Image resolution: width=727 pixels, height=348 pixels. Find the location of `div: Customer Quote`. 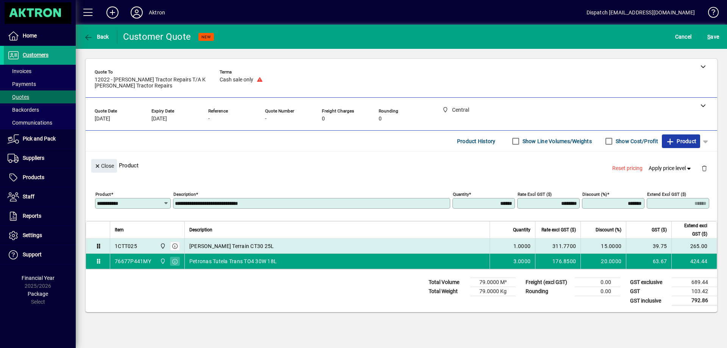

div: Customer Quote is located at coordinates (157, 37).